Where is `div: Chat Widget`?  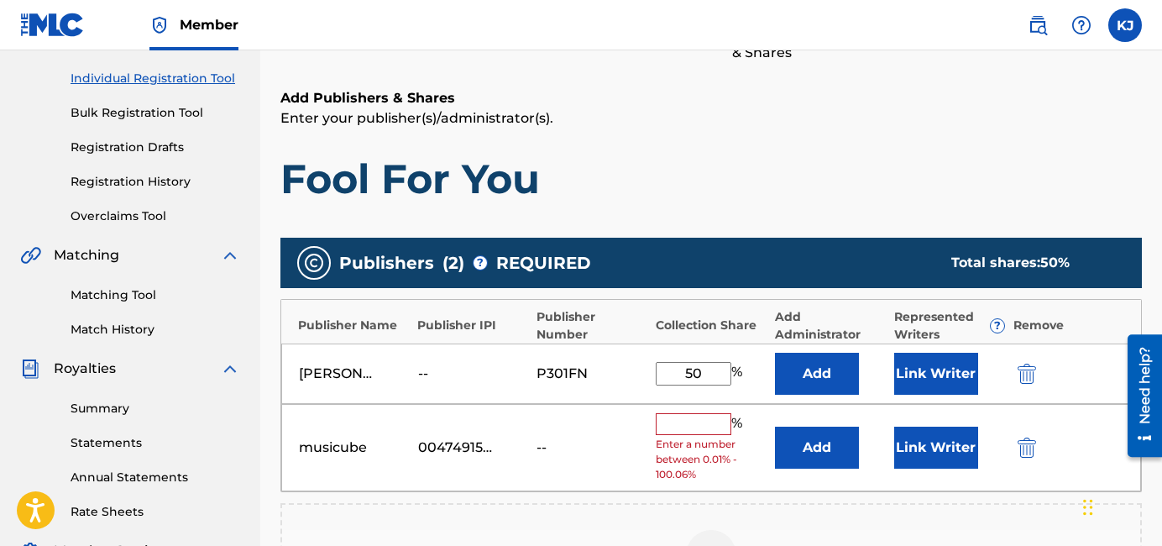
div: Chat Widget is located at coordinates (1120, 506).